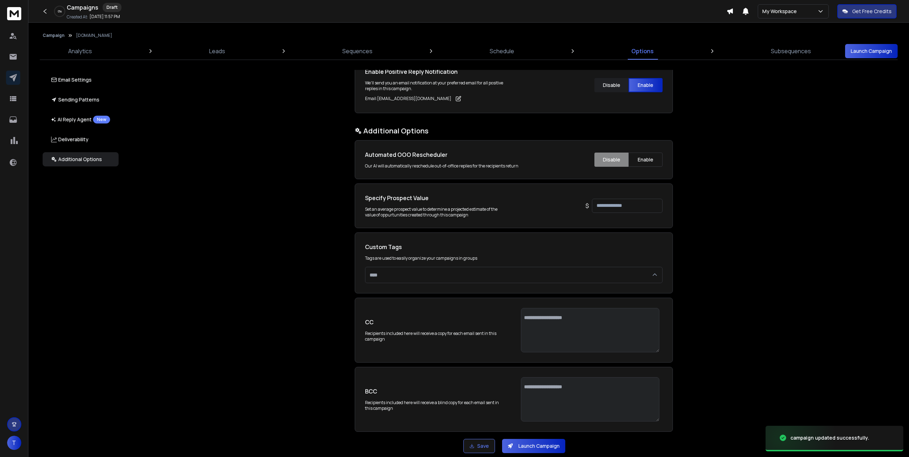 This screenshot has width=909, height=457. What do you see at coordinates (871, 51) in the screenshot?
I see `button: Launch Campaign` at bounding box center [871, 51].